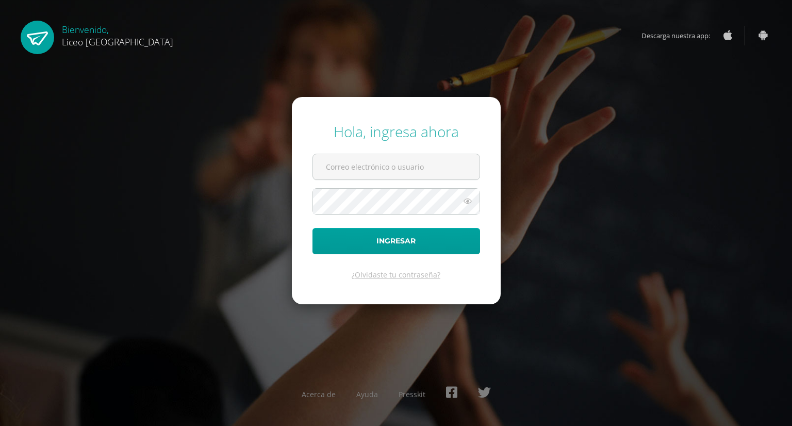 This screenshot has height=426, width=792. What do you see at coordinates (396, 274) in the screenshot?
I see `a: ¿Olvidaste tu contraseña?` at bounding box center [396, 274].